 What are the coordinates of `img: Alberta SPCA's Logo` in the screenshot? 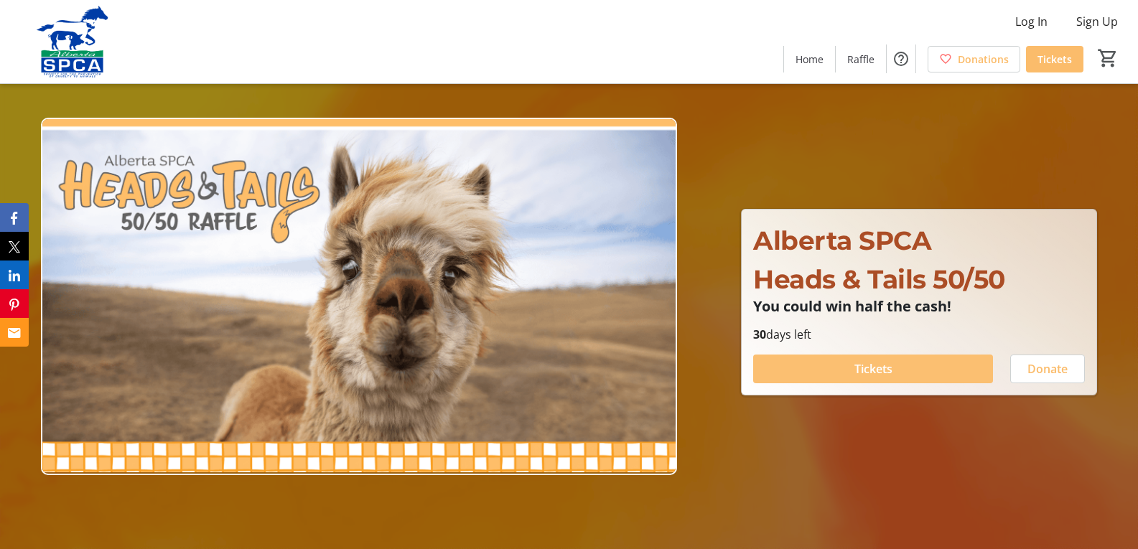 It's located at (72, 42).